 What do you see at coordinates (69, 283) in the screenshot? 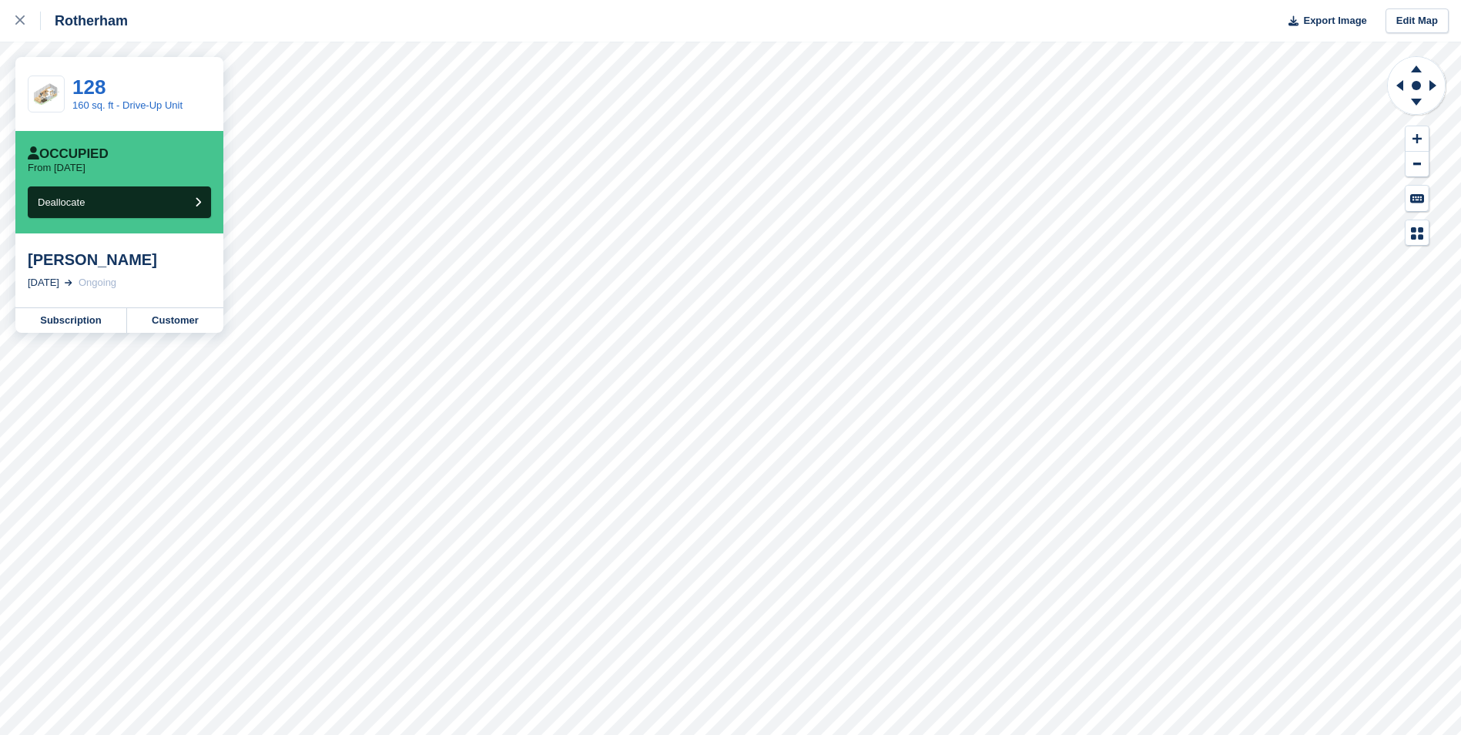
I see `img: arrow-right-light-icn-cde0832a797a2874e46488d9cf13f60e5c3a73dbe684e267c42b8395dfbc2abf.svg` at bounding box center [69, 283].